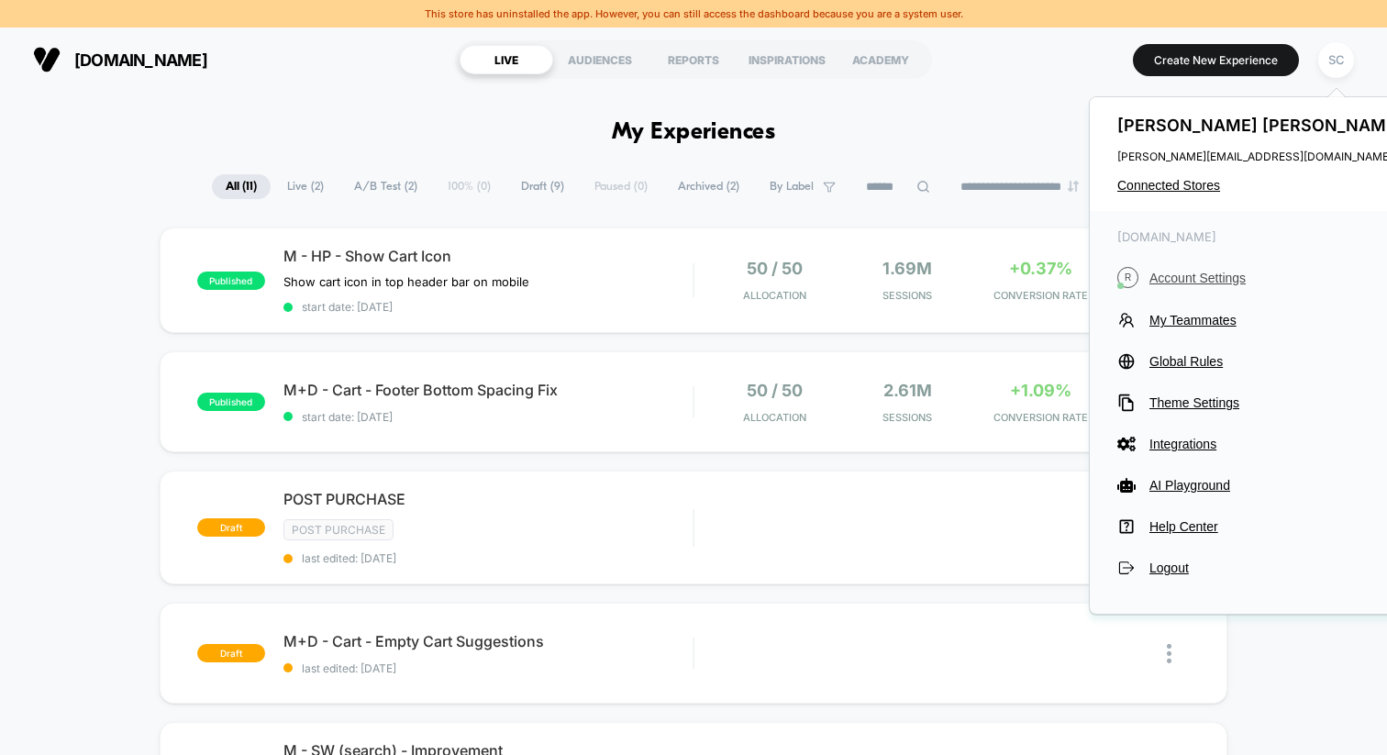 This screenshot has height=755, width=1387. What do you see at coordinates (787, 60) in the screenshot?
I see `div: INSPIRATIONS` at bounding box center [787, 60].